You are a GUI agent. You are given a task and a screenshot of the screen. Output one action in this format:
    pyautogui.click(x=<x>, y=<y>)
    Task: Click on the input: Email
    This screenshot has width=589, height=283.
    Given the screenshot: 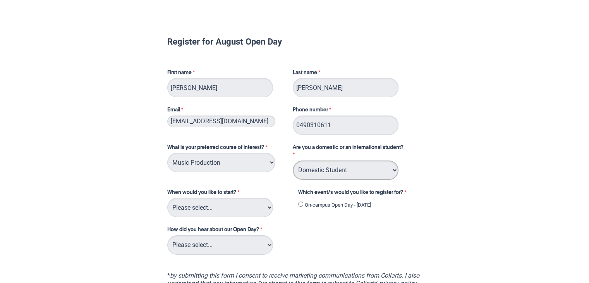 What is the action you would take?
    pyautogui.click(x=221, y=121)
    